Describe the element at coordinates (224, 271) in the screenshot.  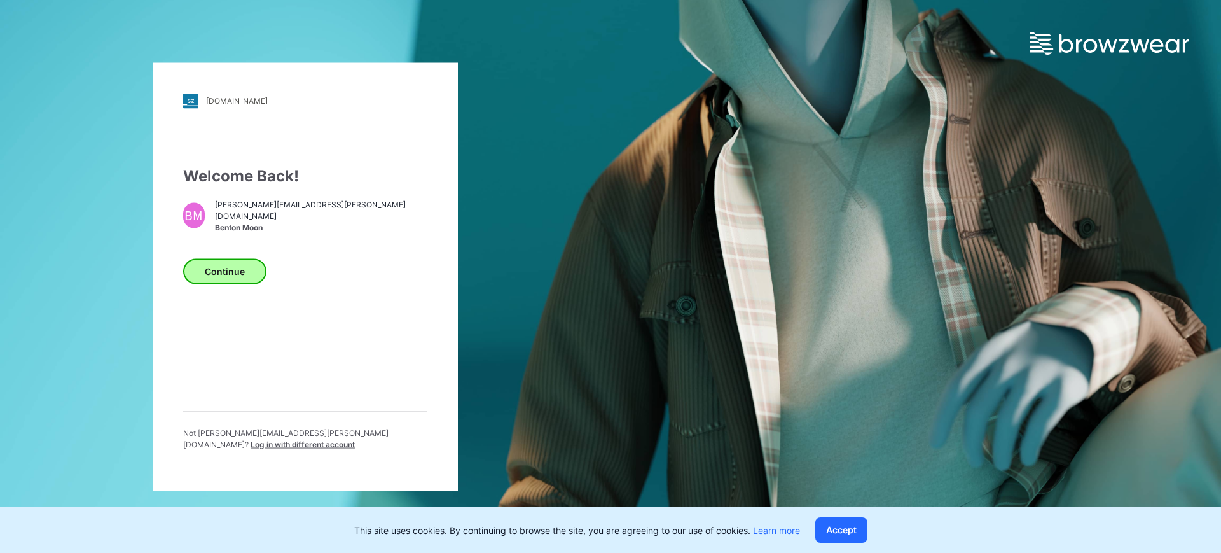
I see `button: Continue` at that location.